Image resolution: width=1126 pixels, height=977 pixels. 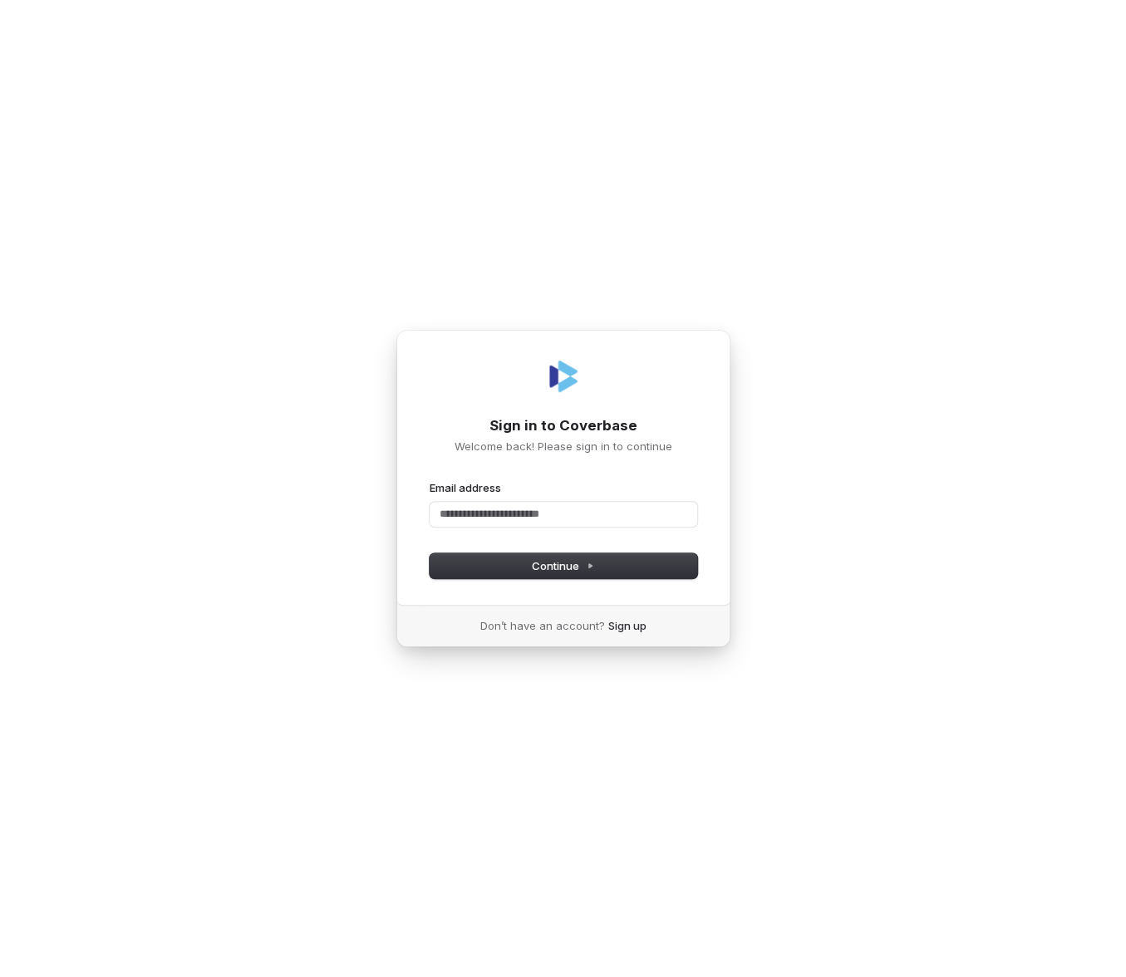 What do you see at coordinates (627, 626) in the screenshot?
I see `a: Sign up` at bounding box center [627, 626].